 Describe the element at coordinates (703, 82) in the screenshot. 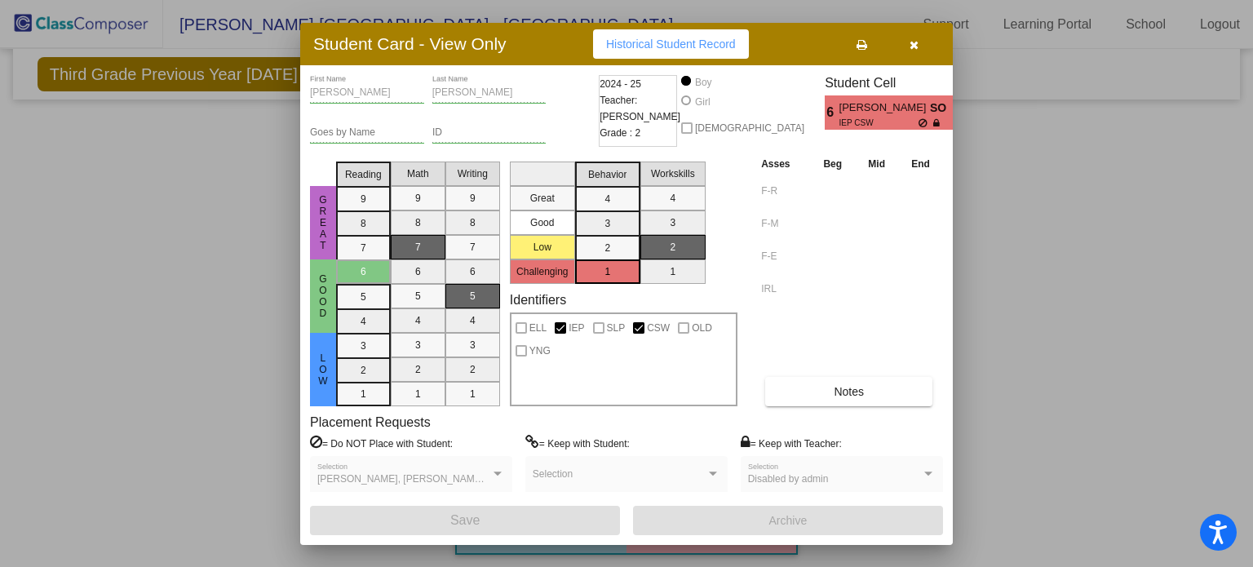

I see `div: Boy` at that location.